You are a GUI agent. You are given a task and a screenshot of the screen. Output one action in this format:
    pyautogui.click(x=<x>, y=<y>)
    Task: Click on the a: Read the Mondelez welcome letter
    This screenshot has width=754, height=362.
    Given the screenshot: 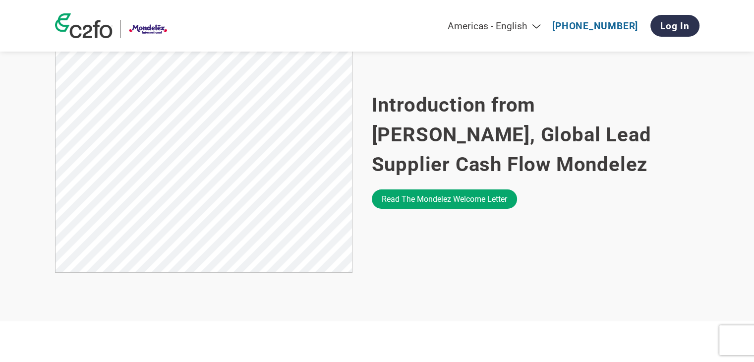 What is the action you would take?
    pyautogui.click(x=444, y=199)
    